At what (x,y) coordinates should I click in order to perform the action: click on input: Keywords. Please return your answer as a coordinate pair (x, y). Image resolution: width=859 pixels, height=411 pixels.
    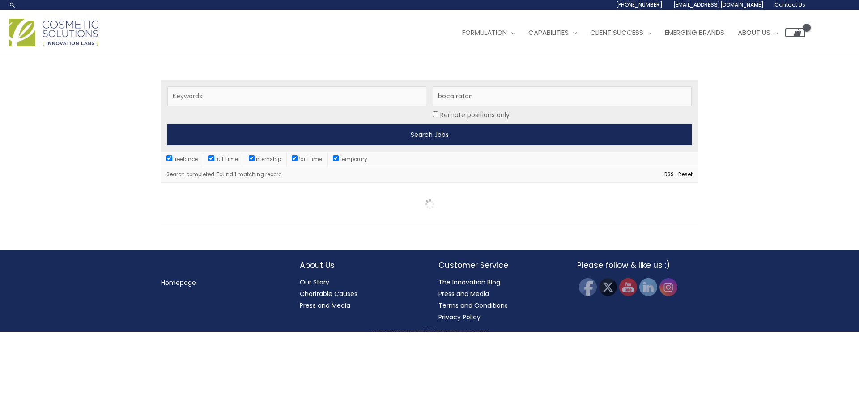
    Looking at the image, I should click on (297, 96).